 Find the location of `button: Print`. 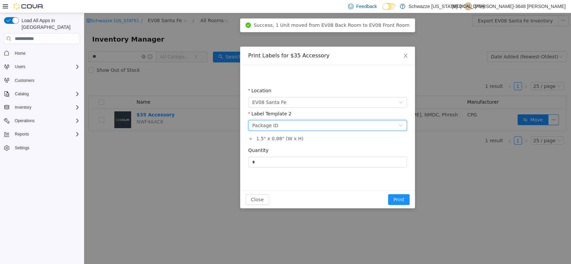

button: Print is located at coordinates (315, 187).